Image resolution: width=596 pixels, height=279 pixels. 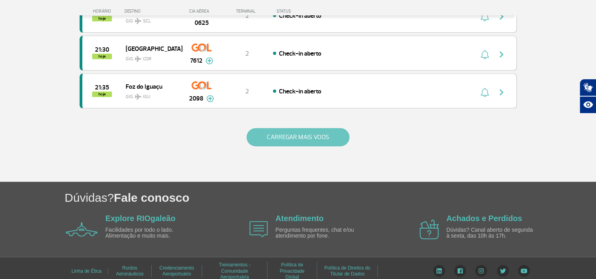 I want to click on div: TERMINAL, so click(x=247, y=11).